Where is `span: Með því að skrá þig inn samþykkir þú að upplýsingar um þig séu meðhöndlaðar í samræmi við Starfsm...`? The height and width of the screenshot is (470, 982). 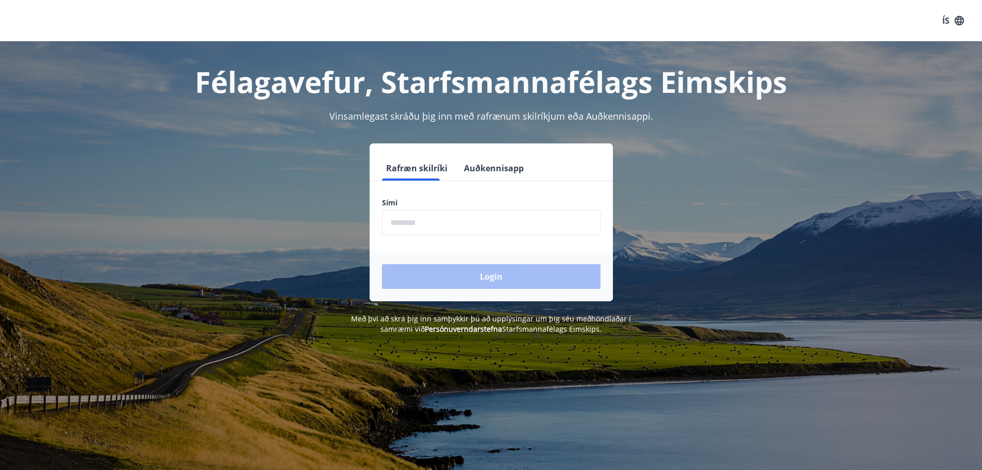 span: Með því að skrá þig inn samþykkir þú að upplýsingar um þig séu meðhöndlaðar í samræmi við Starfsm... is located at coordinates (491, 323).